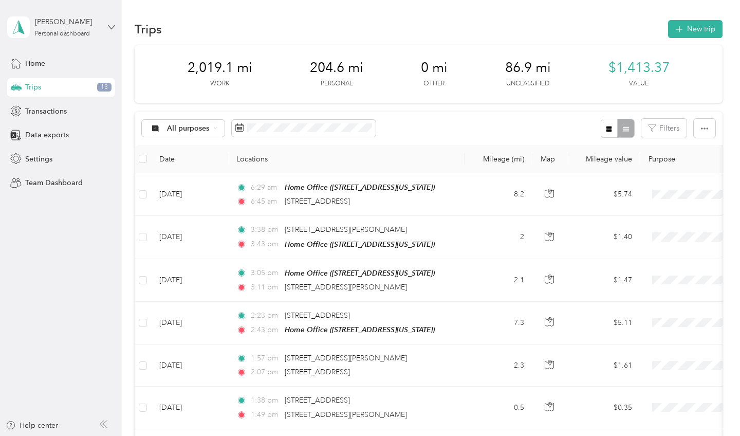  I want to click on div: Personal dashboard, so click(62, 34).